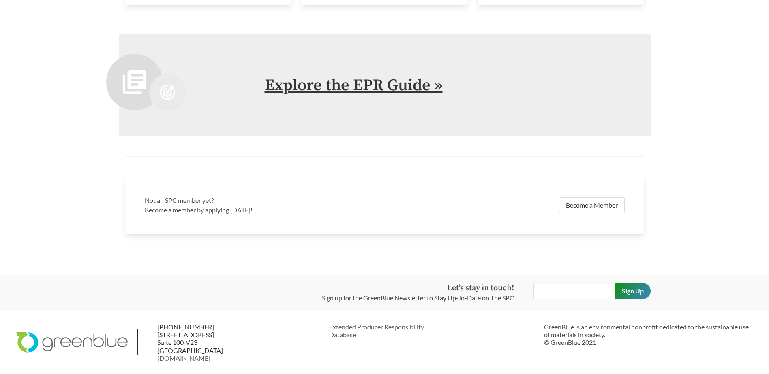  Describe the element at coordinates (353, 85) in the screenshot. I see `a: Explore the EPR Guide »` at that location.